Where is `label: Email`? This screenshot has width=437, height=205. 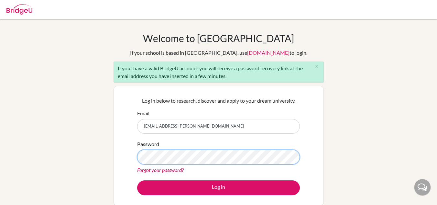 label: Email is located at coordinates (143, 113).